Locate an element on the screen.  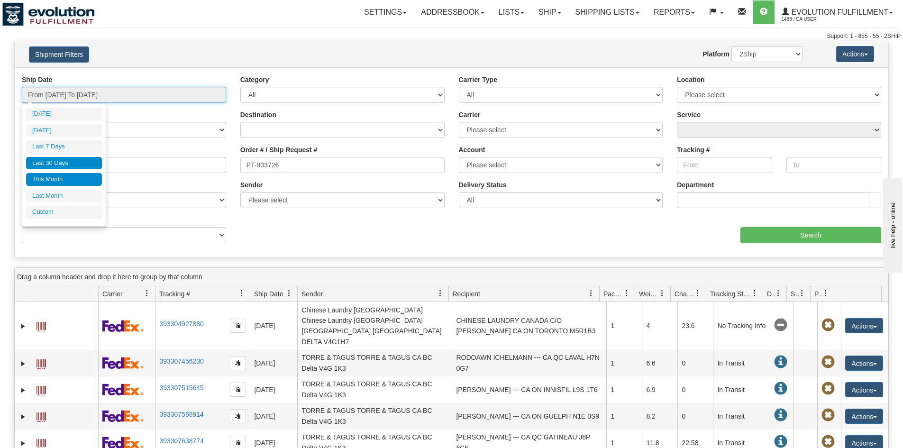
label: Service is located at coordinates (689, 115).